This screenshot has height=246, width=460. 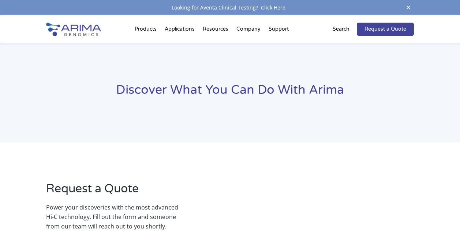 What do you see at coordinates (385, 29) in the screenshot?
I see `a: Request a Quote` at bounding box center [385, 29].